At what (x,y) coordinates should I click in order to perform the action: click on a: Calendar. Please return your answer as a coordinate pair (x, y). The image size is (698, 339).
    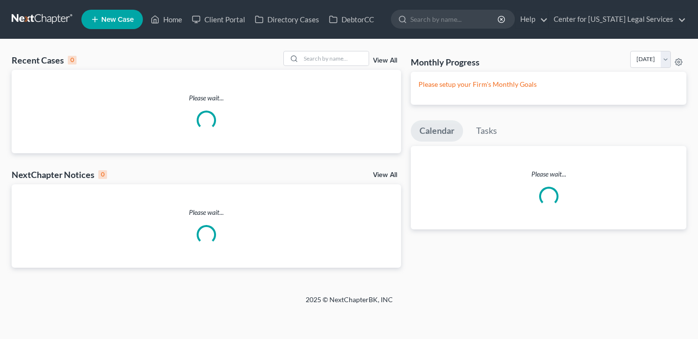
    Looking at the image, I should click on (437, 131).